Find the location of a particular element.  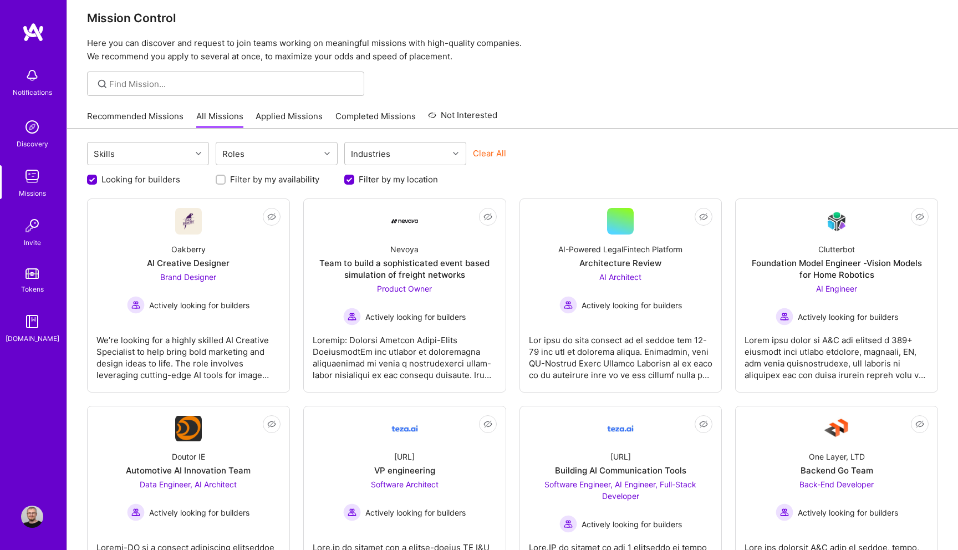

span: Software Engineer, AI Engineer, Full-Stack Developer is located at coordinates (620, 490).